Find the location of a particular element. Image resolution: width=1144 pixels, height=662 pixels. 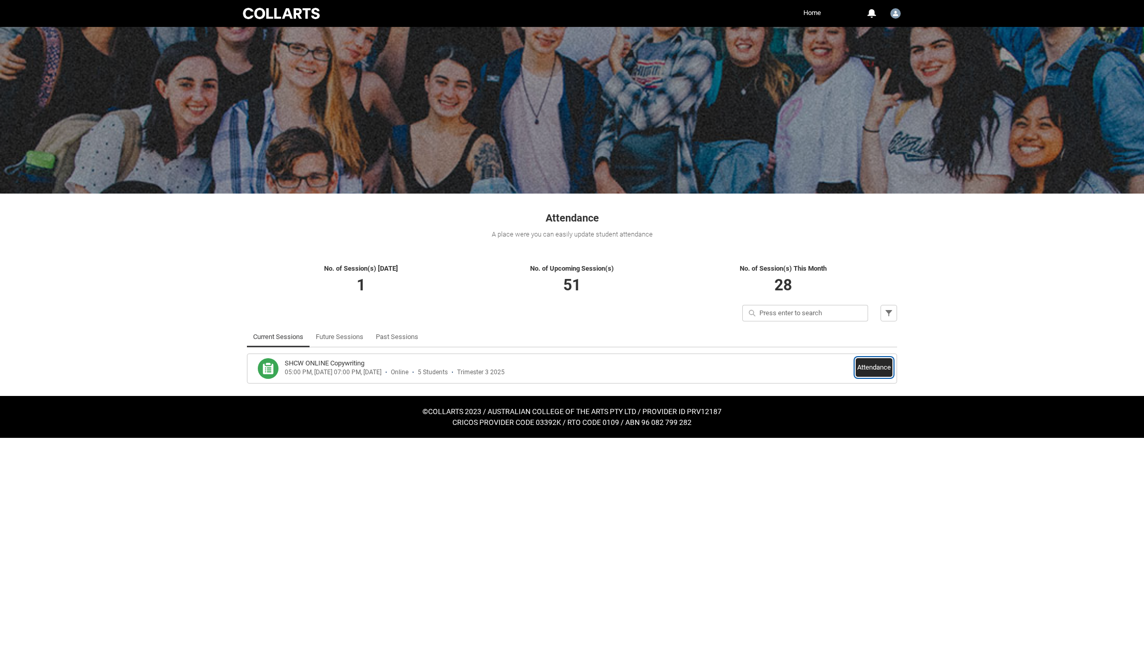

div: Trimester 3 2025 is located at coordinates (481, 372).